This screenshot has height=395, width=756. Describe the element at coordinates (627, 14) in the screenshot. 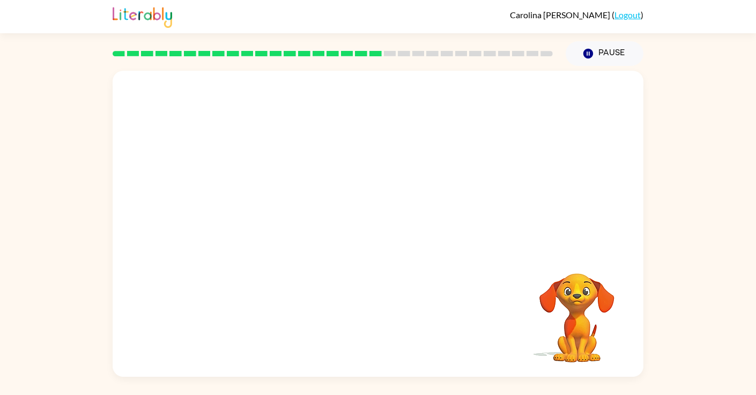

I see `a: Logout` at that location.